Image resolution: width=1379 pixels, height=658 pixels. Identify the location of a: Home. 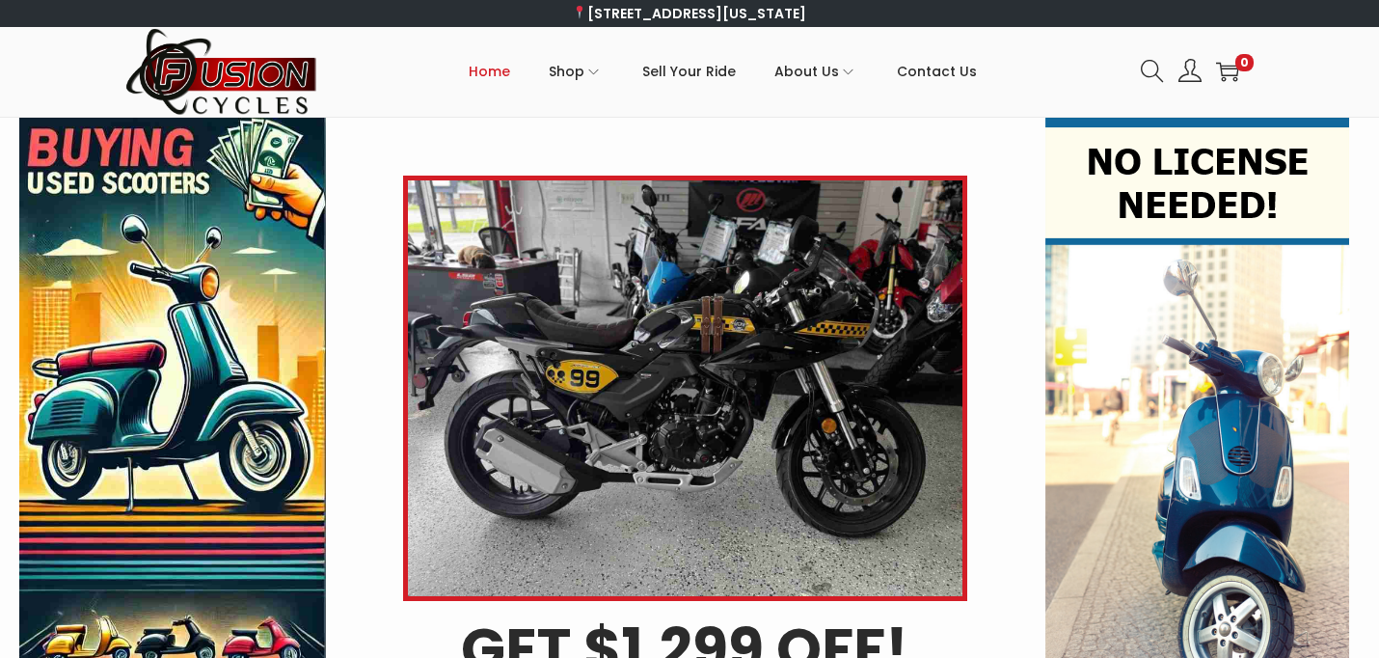
(489, 71).